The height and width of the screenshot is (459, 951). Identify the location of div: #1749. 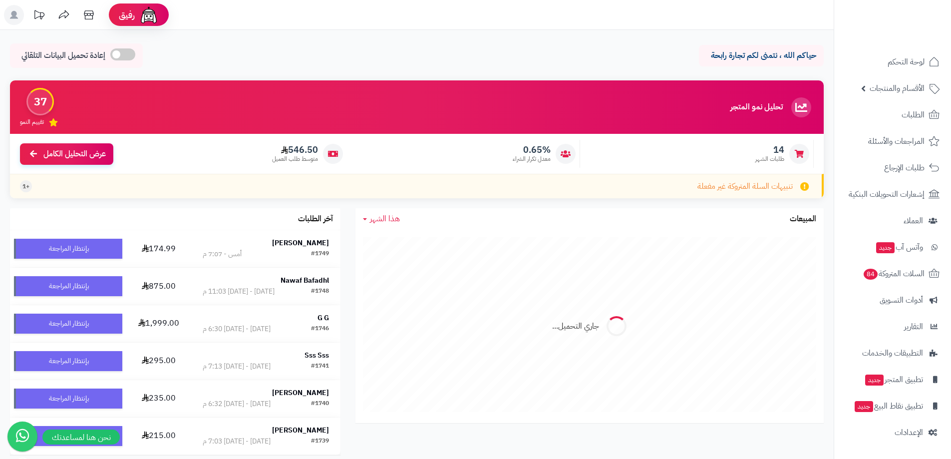
(320, 254).